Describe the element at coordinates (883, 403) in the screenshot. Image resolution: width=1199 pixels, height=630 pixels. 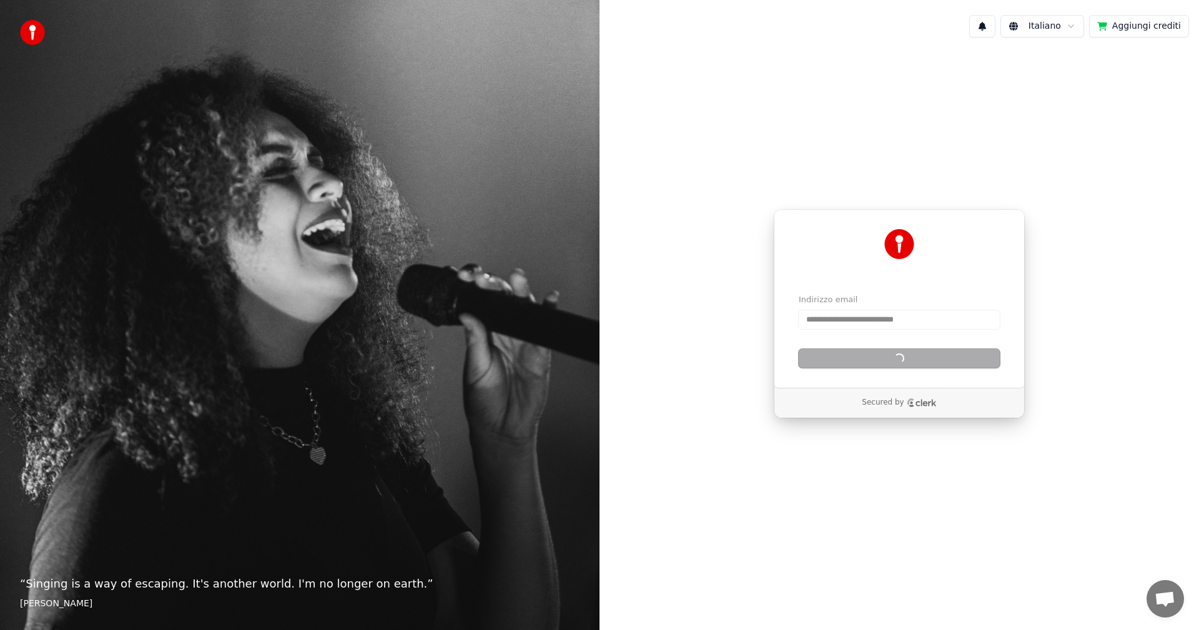
I see `p: Secured by` at that location.